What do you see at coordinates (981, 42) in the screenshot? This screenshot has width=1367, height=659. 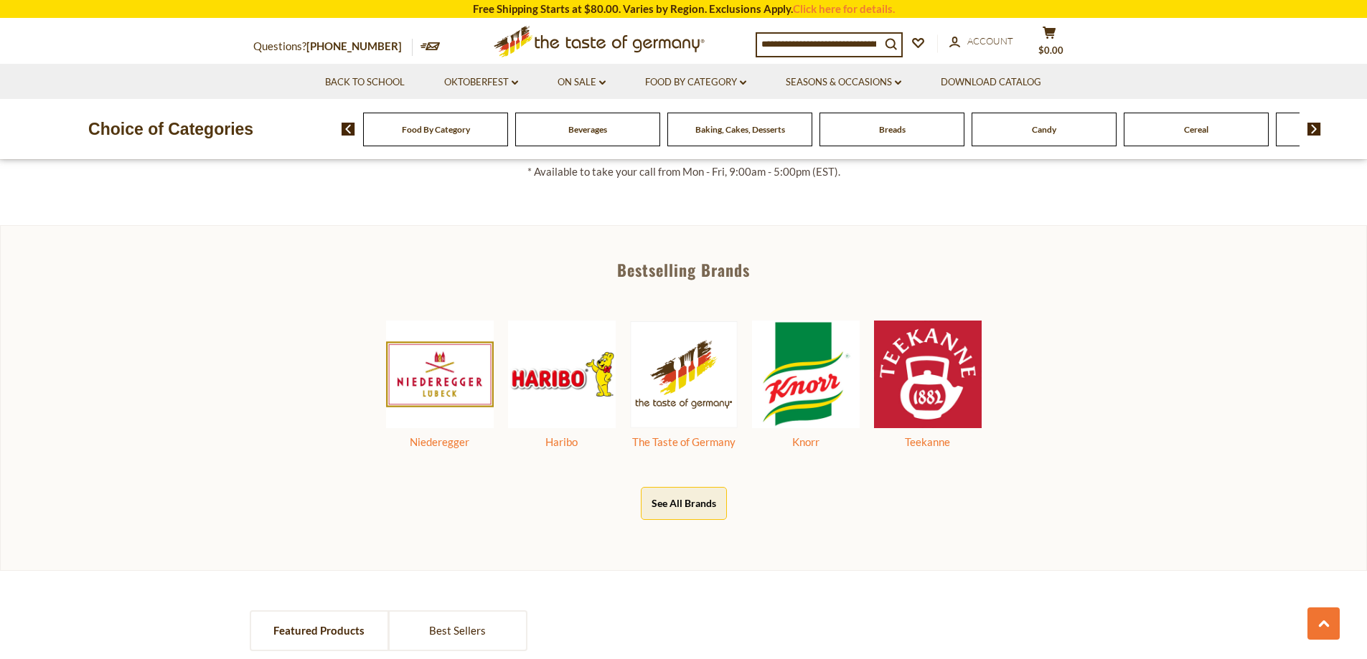 I see `a: Account` at bounding box center [981, 42].